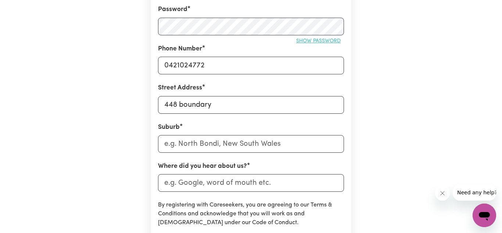 The height and width of the screenshot is (233, 502). Describe the element at coordinates (251, 65) in the screenshot. I see `input: e.g. 0412 345 678` at that location.